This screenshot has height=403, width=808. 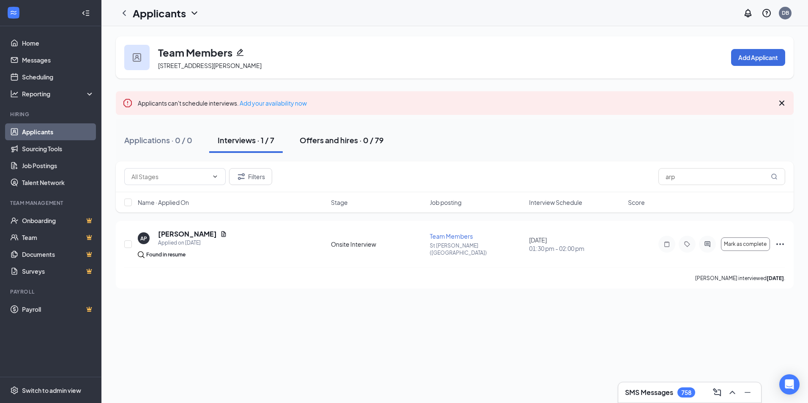 I want to click on div: DB, so click(x=785, y=13).